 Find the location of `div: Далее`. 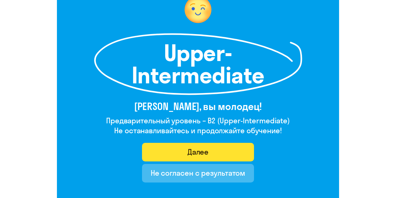

div: Далее is located at coordinates (198, 152).